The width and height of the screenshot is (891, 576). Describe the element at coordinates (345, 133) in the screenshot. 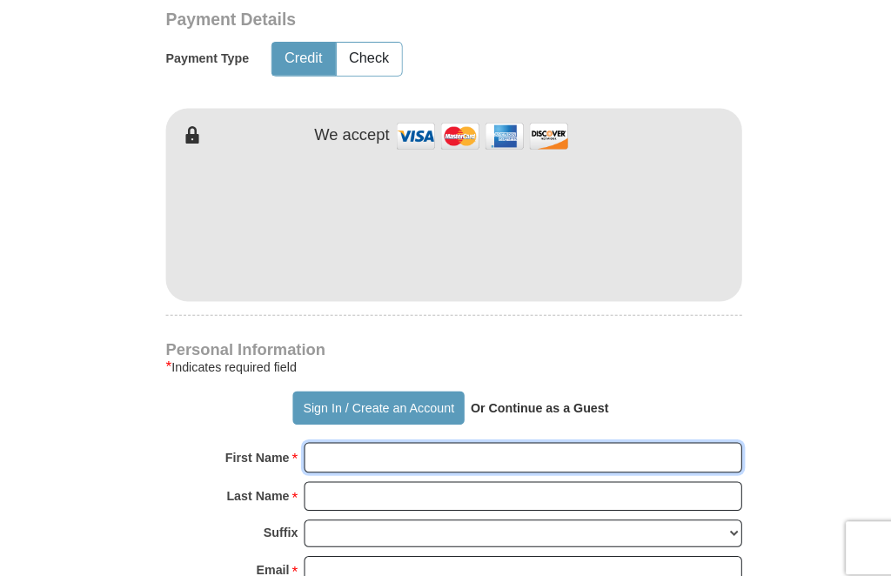

I see `h4: We accept` at that location.